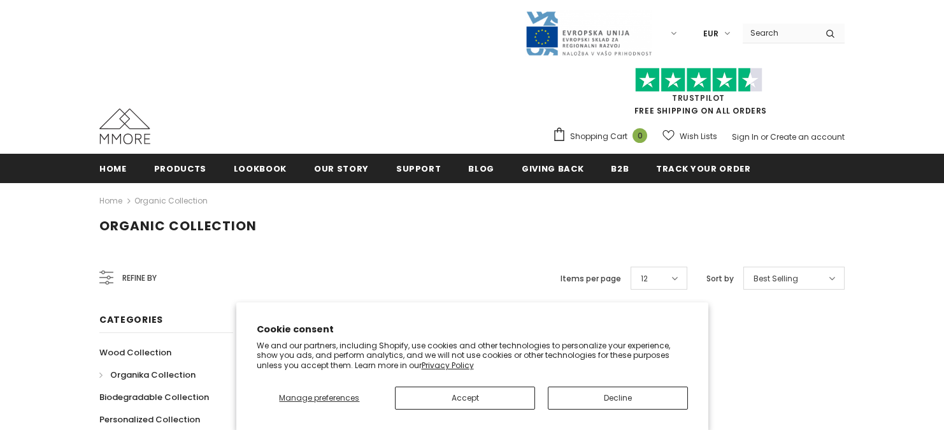 This screenshot has width=944, height=430. What do you see at coordinates (342, 168) in the screenshot?
I see `a: Our Story` at bounding box center [342, 168].